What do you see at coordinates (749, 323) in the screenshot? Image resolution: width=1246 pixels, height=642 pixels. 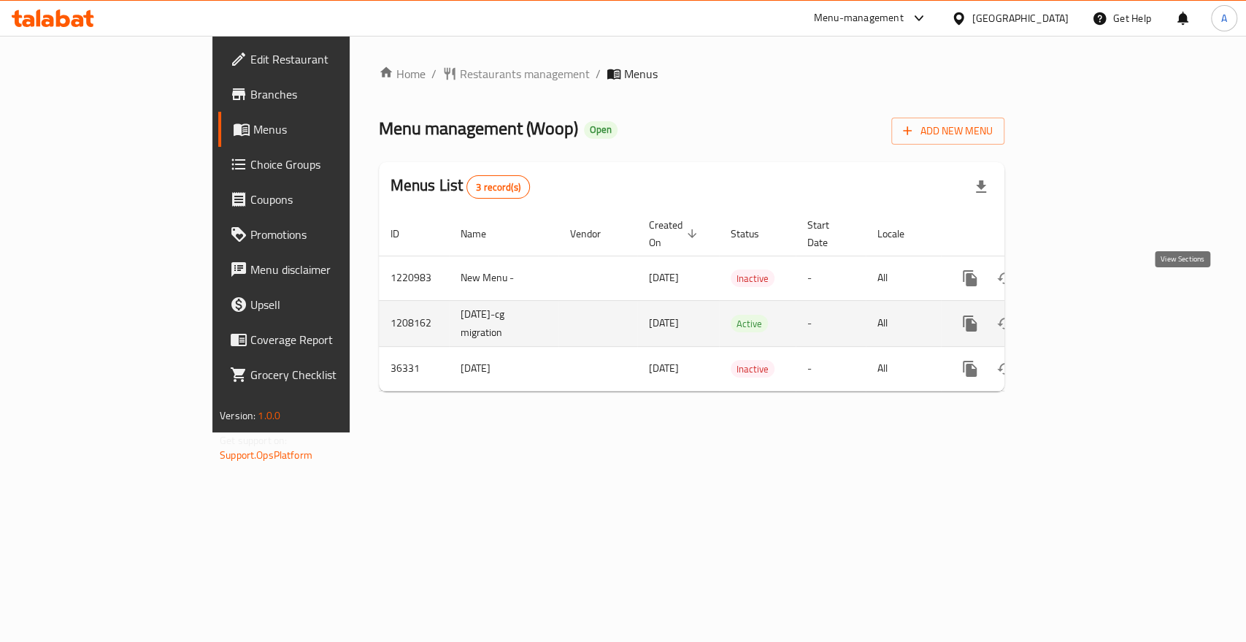 I see `div: Active` at bounding box center [749, 323].